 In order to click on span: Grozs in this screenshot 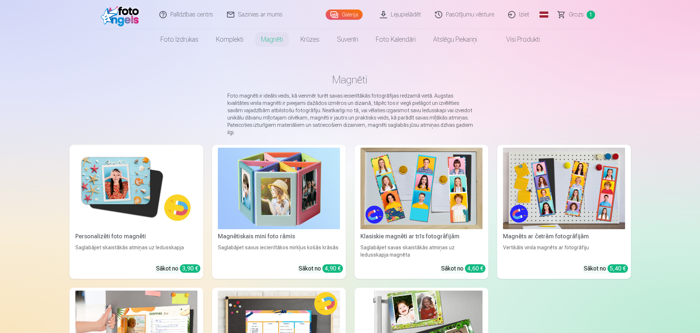, I will do `click(576, 15)`.